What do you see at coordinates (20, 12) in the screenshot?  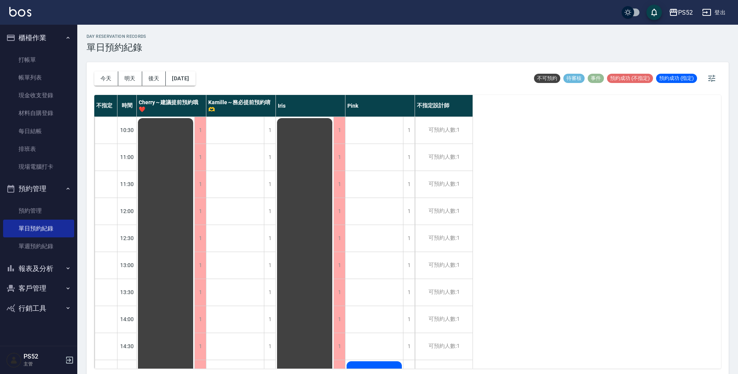 I see `img: Logo` at bounding box center [20, 12].